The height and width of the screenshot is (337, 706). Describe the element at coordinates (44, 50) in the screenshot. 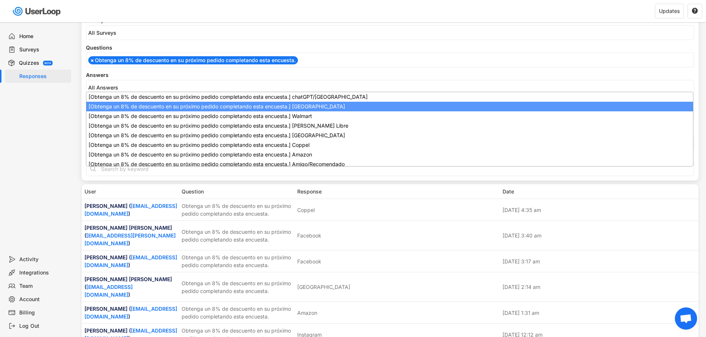

I see `div: Surveys` at that location.